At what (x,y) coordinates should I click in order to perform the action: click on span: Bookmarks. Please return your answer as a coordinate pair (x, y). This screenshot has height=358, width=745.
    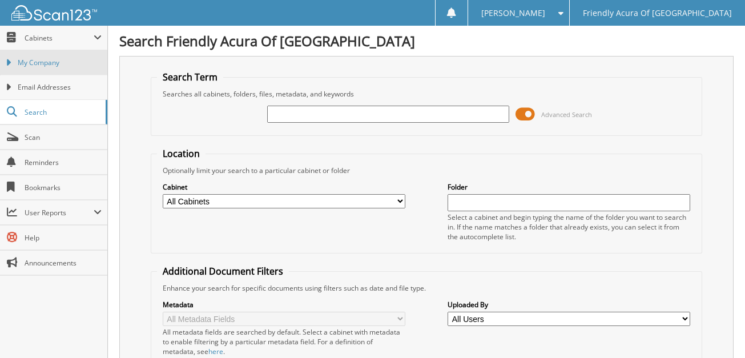
    Looking at the image, I should click on (63, 187).